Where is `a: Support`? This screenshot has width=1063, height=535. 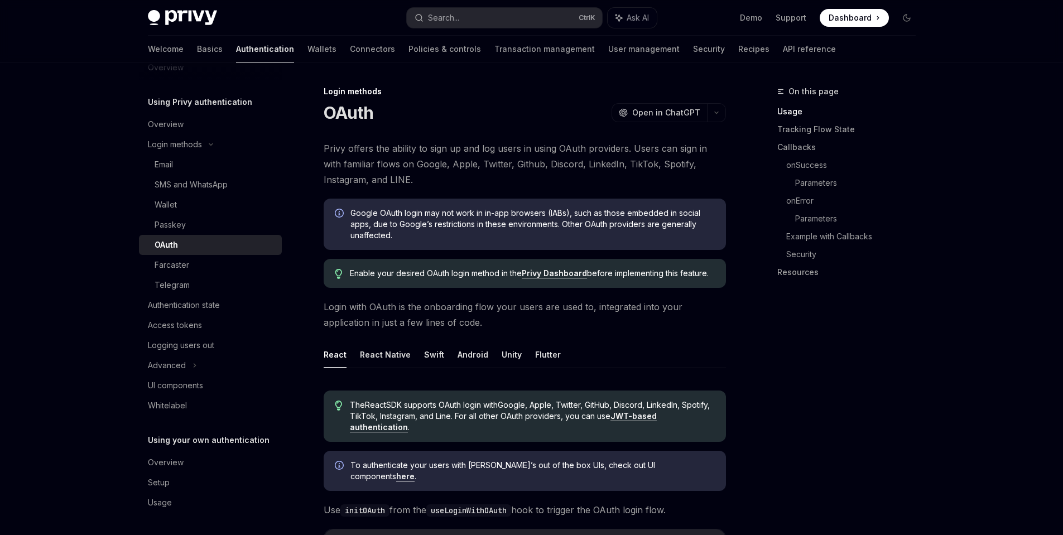 a: Support is located at coordinates (790, 18).